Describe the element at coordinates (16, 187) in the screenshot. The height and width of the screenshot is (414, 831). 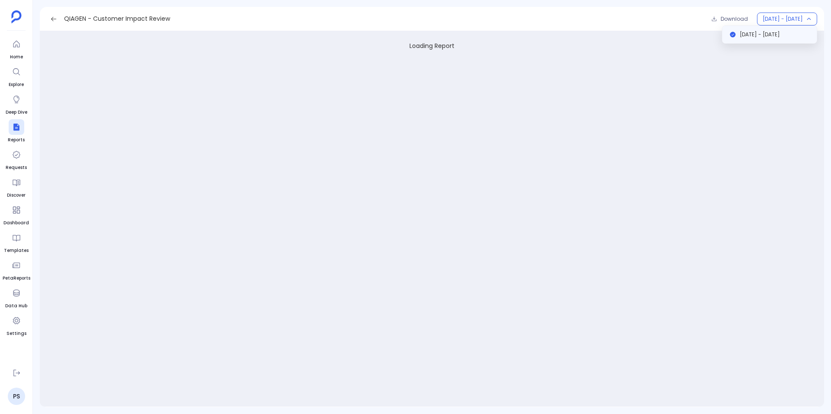
I see `a: Discover` at that location.